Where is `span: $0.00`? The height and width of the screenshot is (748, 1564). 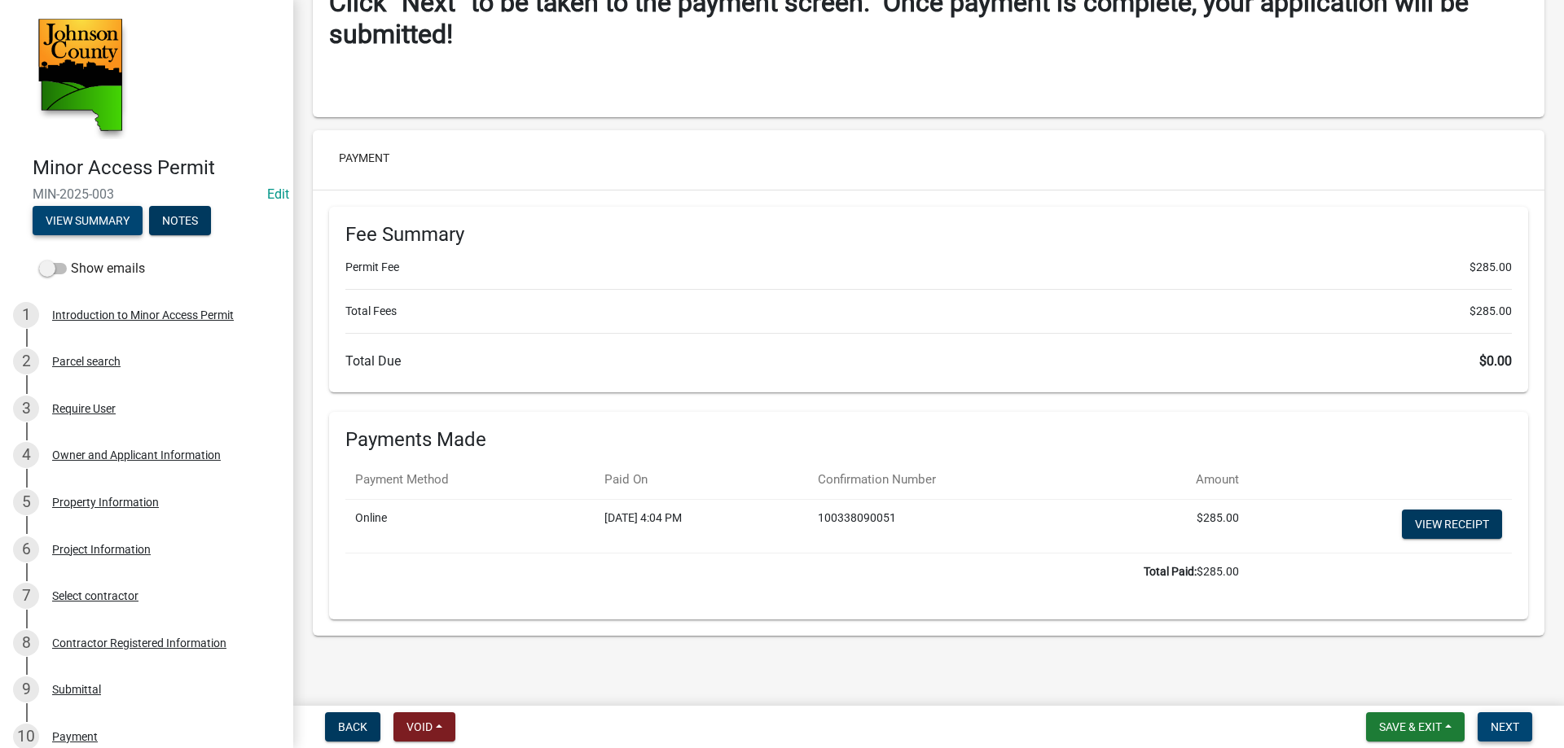 span: $0.00 is located at coordinates (1495, 361).